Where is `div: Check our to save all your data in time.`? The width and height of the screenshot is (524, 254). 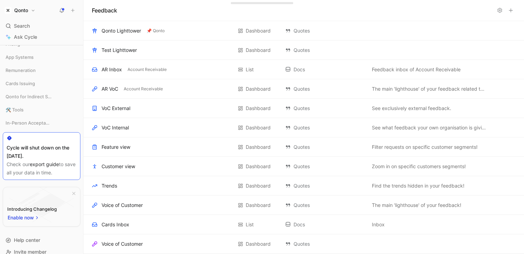
div: Check our to save all your data in time. is located at coordinates (42, 169).